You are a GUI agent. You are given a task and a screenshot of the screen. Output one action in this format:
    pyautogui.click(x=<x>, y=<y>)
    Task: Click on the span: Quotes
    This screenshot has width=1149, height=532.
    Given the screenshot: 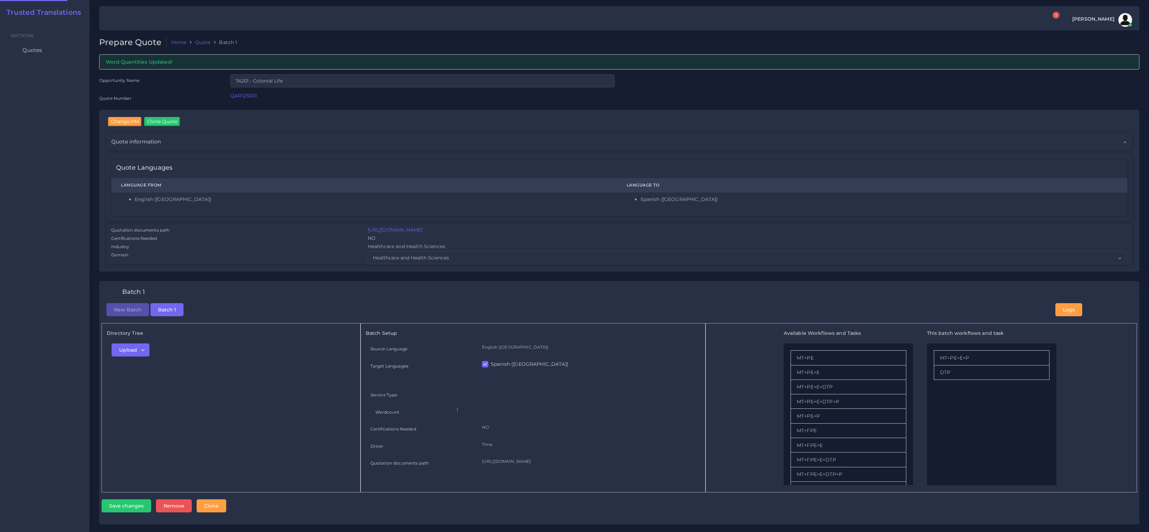 What is the action you would take?
    pyautogui.click(x=32, y=50)
    